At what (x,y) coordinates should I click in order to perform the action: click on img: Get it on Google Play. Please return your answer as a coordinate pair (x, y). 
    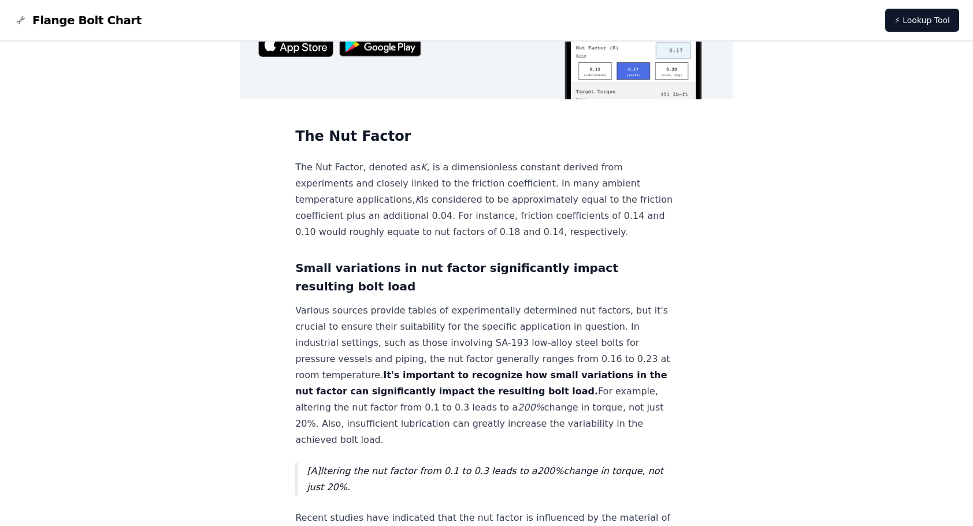
    Looking at the image, I should click on (380, 44).